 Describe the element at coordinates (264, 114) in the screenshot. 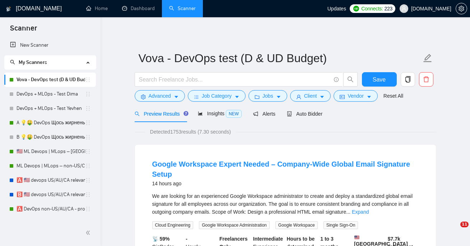

I see `span: Alerts` at that location.